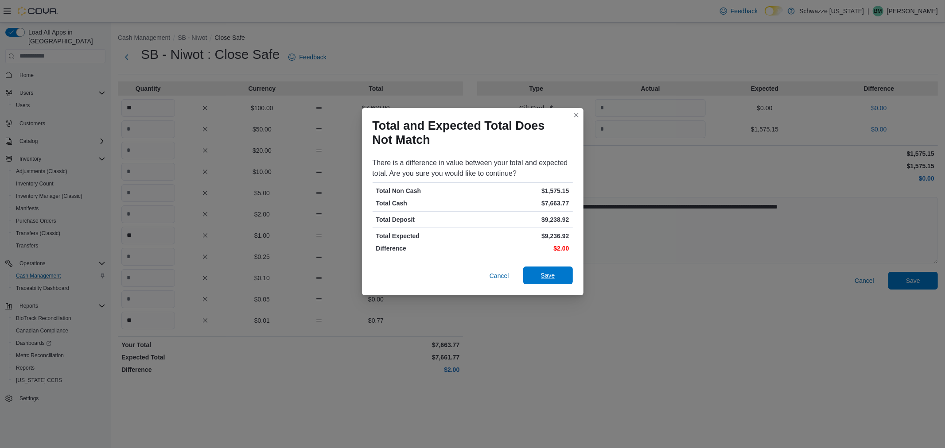  What do you see at coordinates (423, 248) in the screenshot?
I see `p: Difference` at bounding box center [423, 248].